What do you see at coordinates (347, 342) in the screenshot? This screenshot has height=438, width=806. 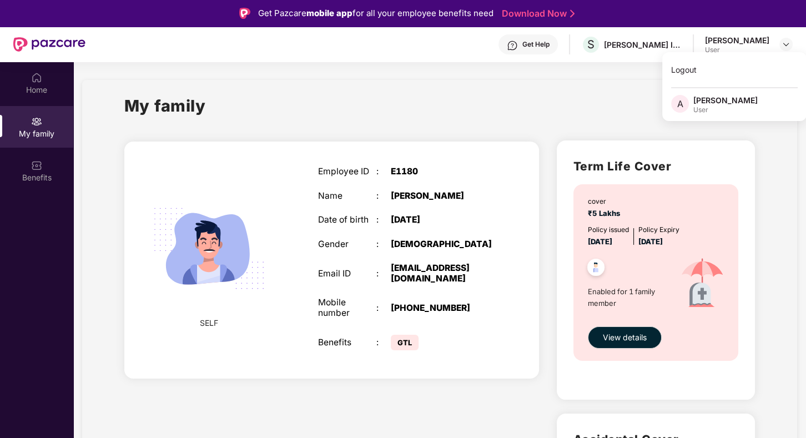 I see `div: Benefits` at bounding box center [347, 342].